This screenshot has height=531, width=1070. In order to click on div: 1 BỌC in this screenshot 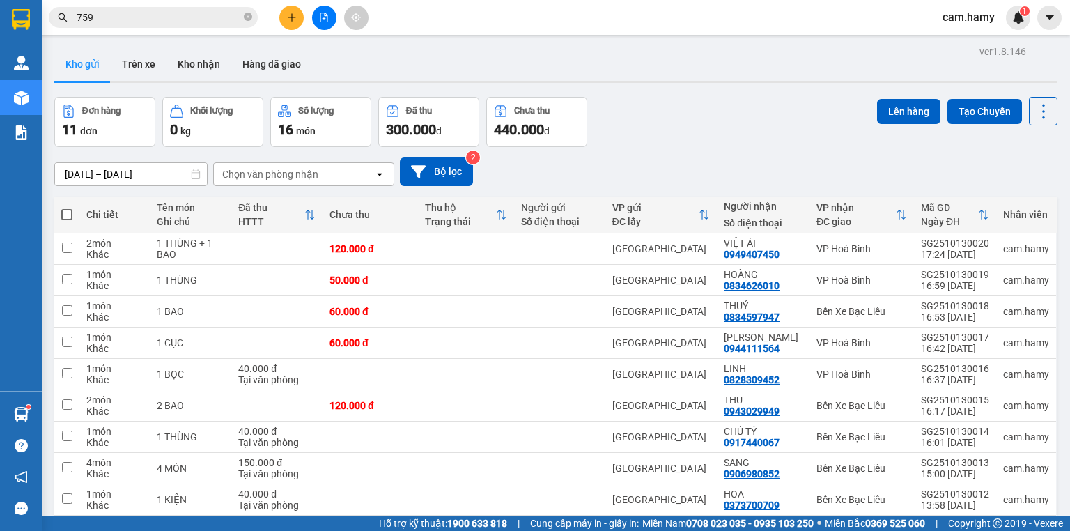, I will do `click(190, 374)`.